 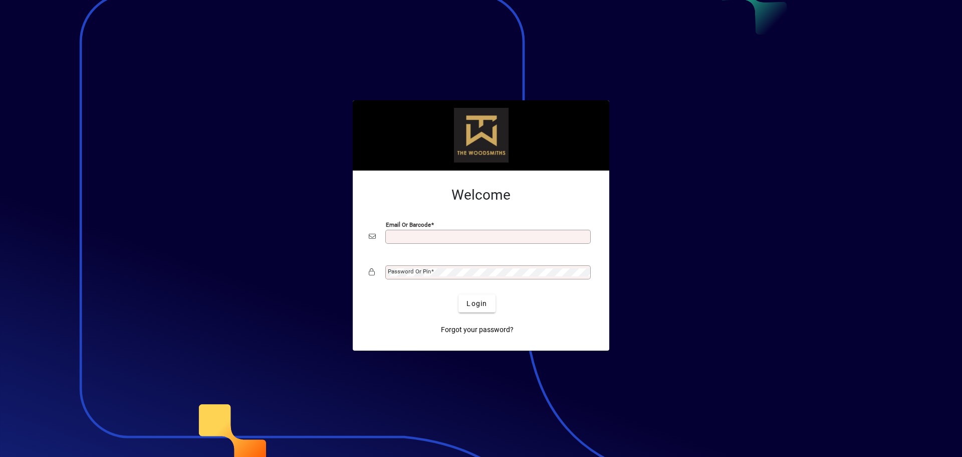 I want to click on a: Forgot your password?, so click(x=477, y=329).